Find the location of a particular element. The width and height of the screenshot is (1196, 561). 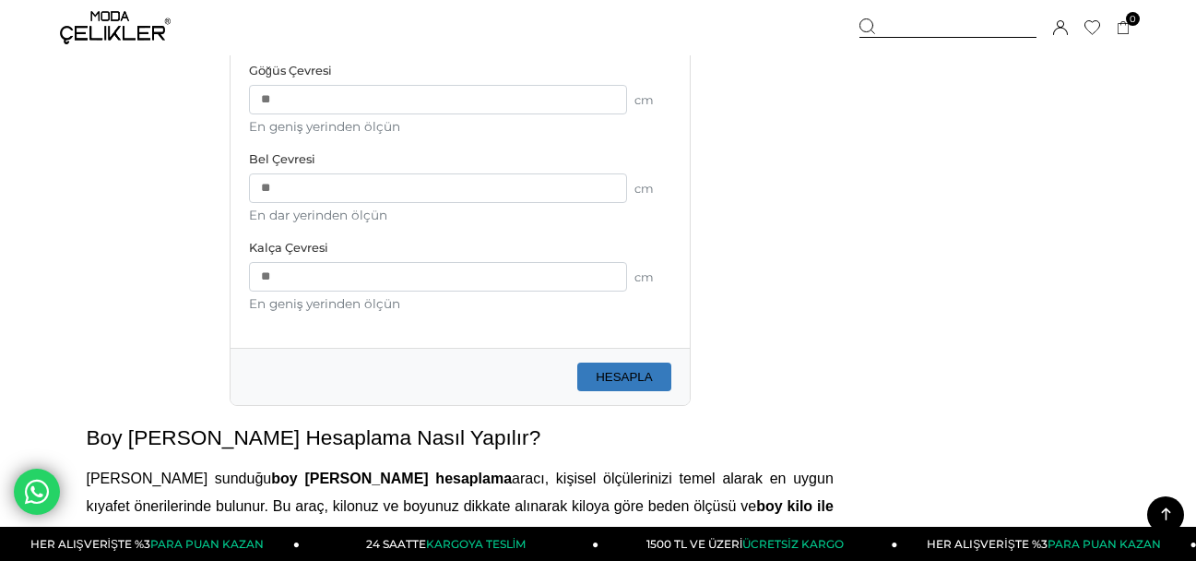

a: 1500 TL VE ÜZERİÜCRETSİZ KARGO is located at coordinates (748, 543).